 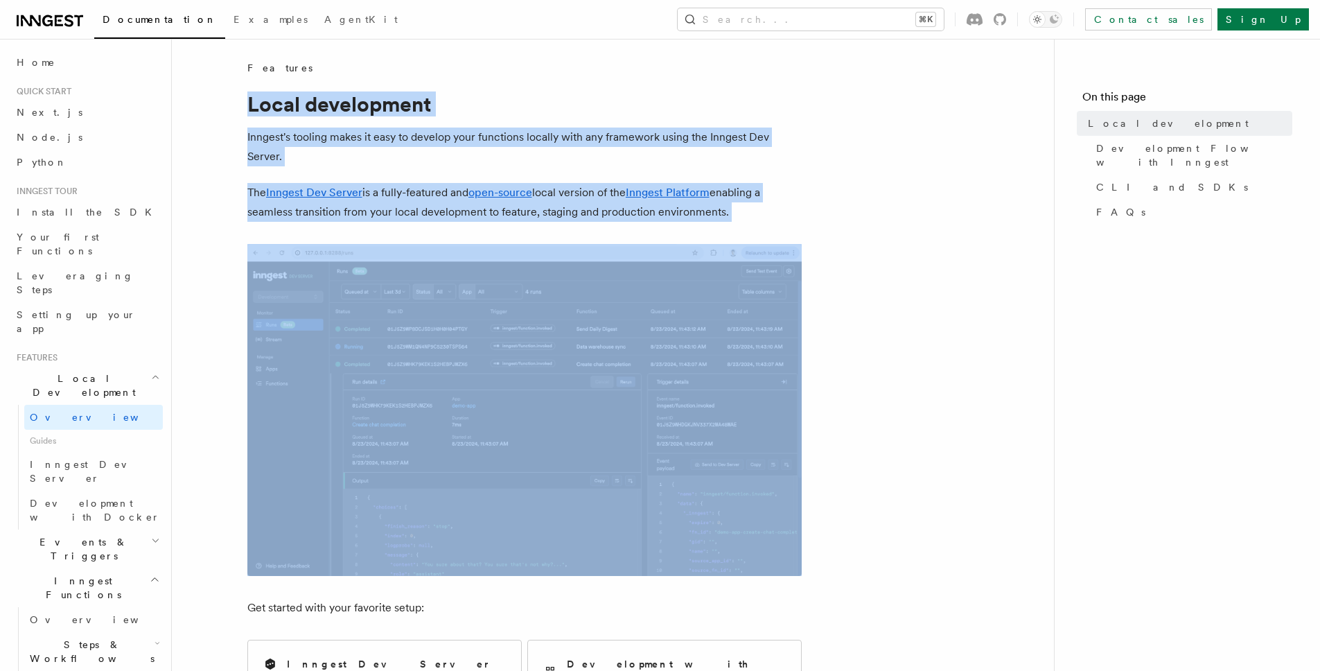 What do you see at coordinates (87, 112) in the screenshot?
I see `a: Next.js` at bounding box center [87, 112].